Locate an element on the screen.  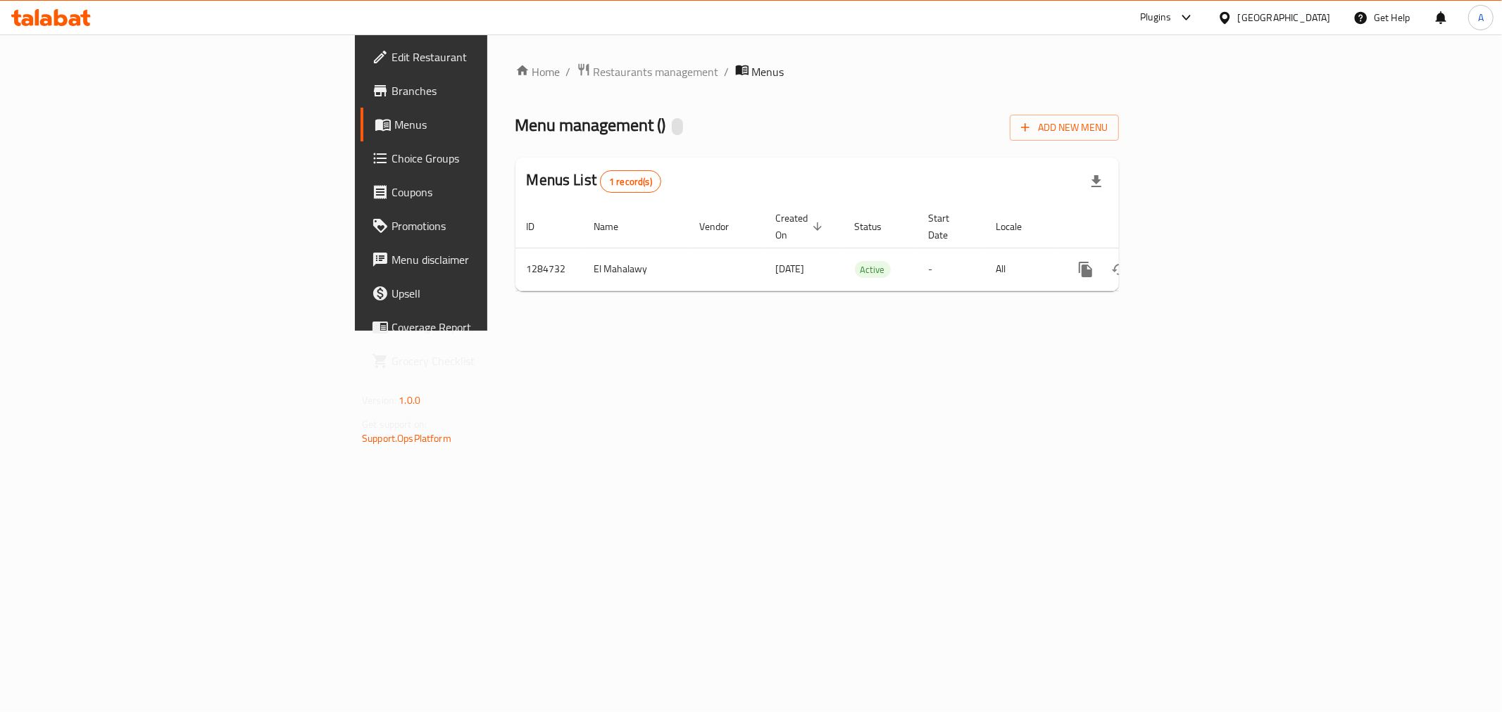
span: Version: is located at coordinates (379, 401).